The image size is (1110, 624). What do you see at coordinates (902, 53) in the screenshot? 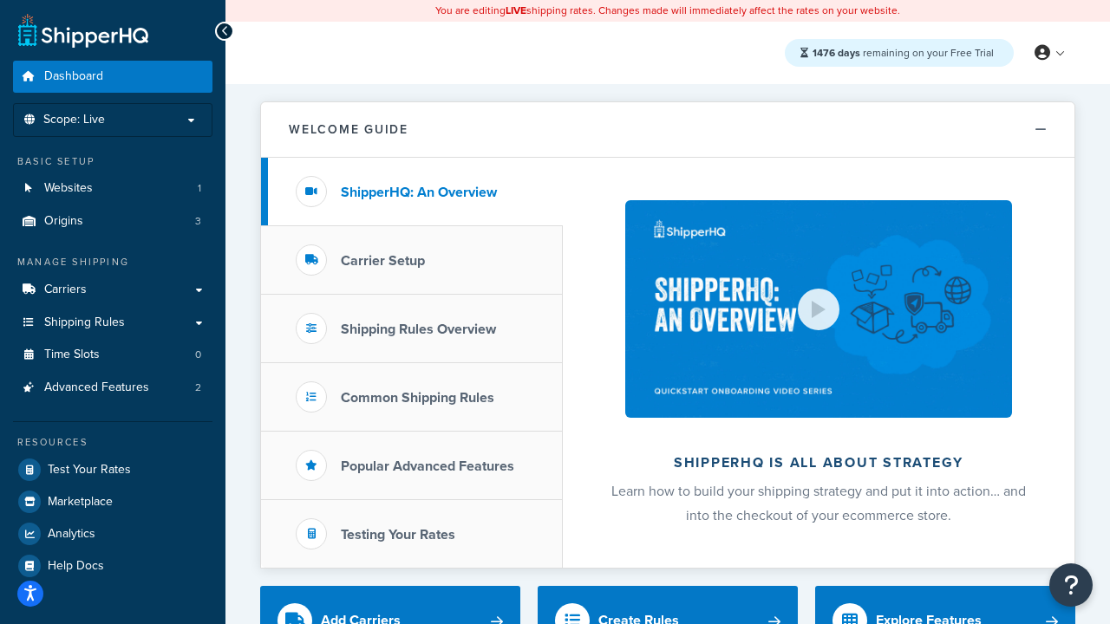
I see `span: remaining on your Free Trial` at bounding box center [902, 53].